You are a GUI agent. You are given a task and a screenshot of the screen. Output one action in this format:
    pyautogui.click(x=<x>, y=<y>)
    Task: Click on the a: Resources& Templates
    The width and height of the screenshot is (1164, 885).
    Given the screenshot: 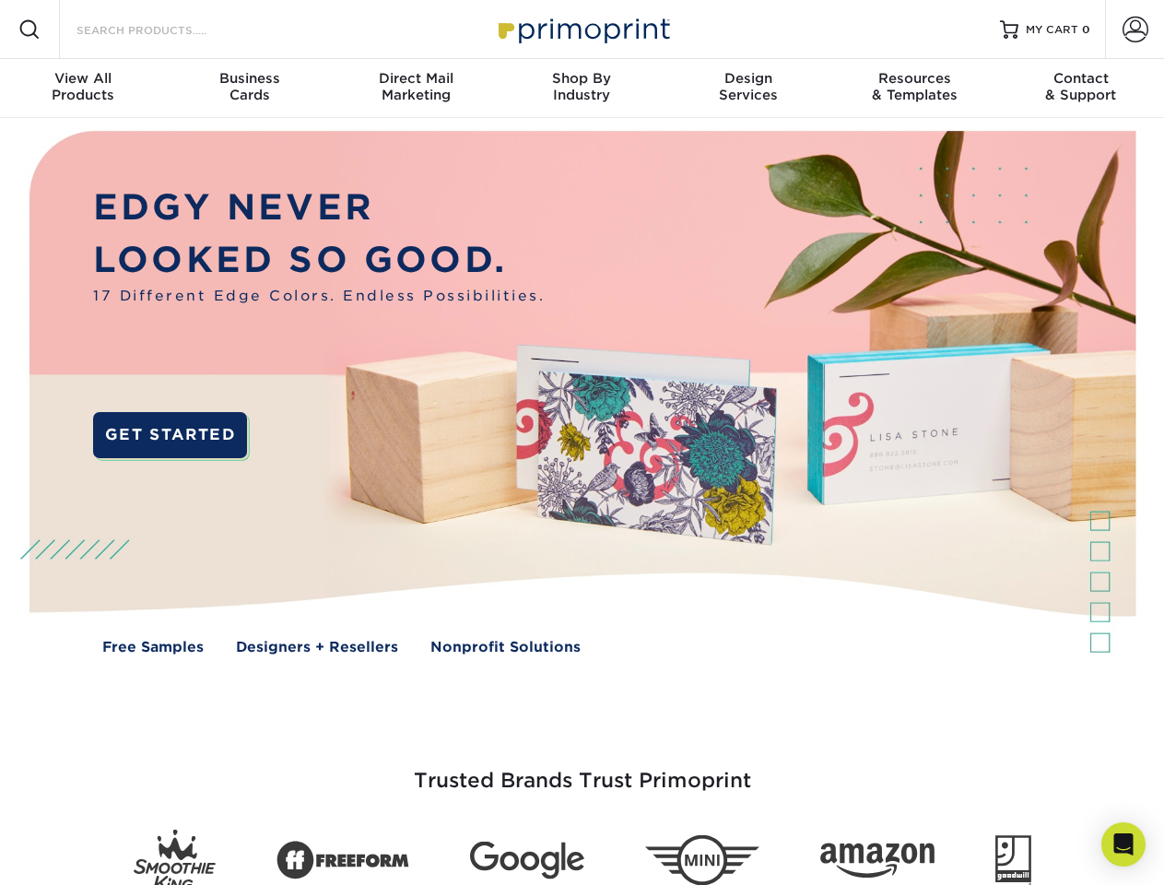 What is the action you would take?
    pyautogui.click(x=915, y=89)
    